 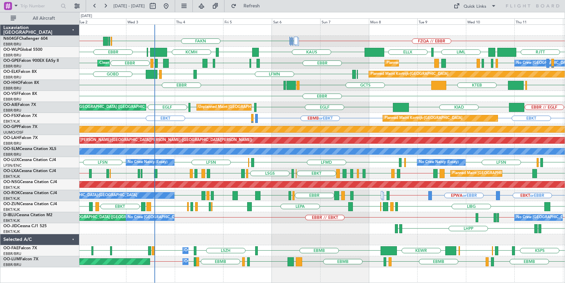 I want to click on span: OO-HHO, so click(x=12, y=83).